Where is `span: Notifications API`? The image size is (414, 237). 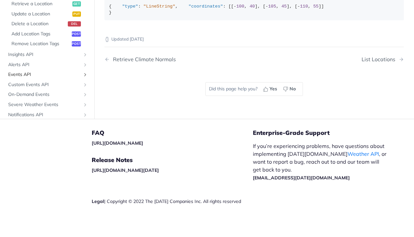
span: Notifications API is located at coordinates (45, 115).